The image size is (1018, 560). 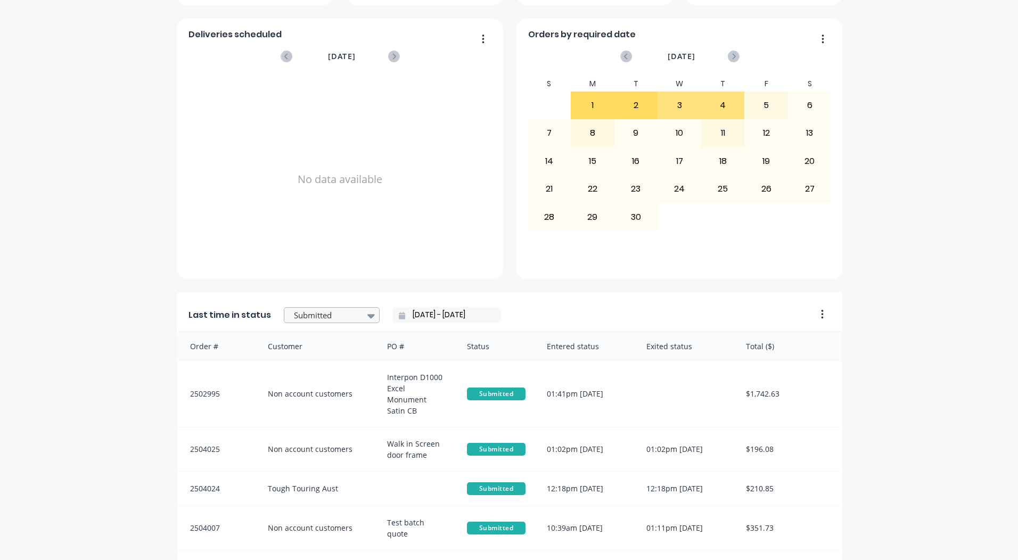 I want to click on div: Order #, so click(x=217, y=346).